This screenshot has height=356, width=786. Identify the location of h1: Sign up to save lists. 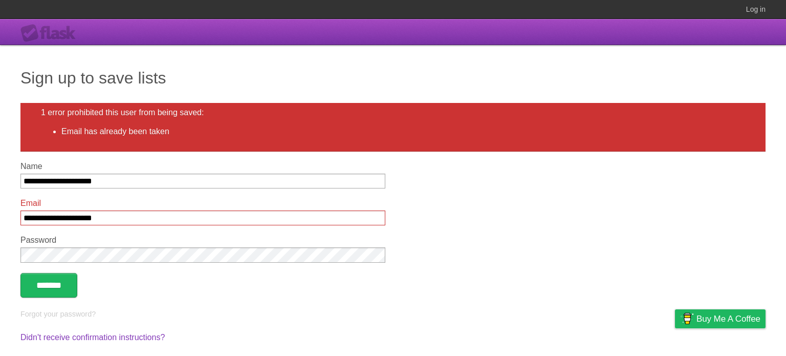
(393, 78).